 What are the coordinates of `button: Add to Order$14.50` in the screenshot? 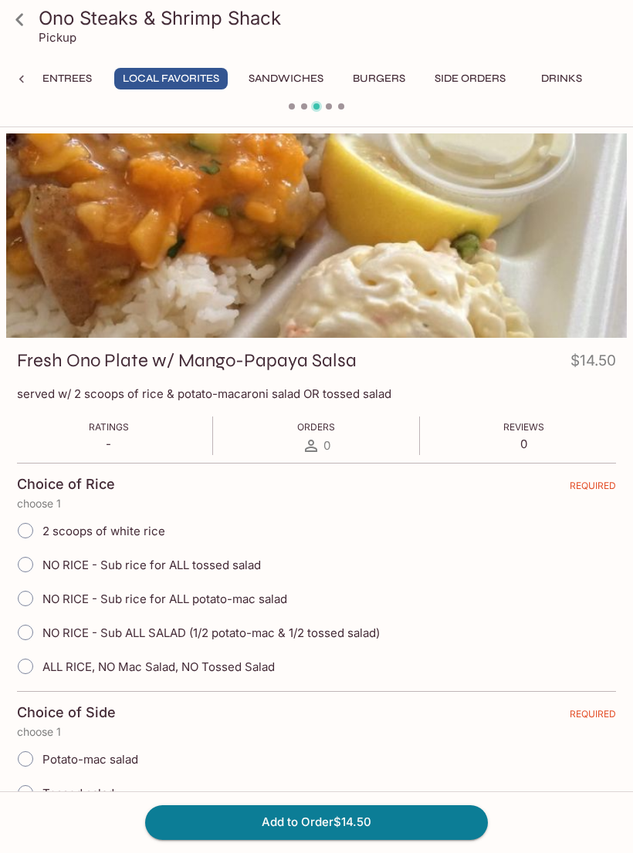 It's located at (316, 823).